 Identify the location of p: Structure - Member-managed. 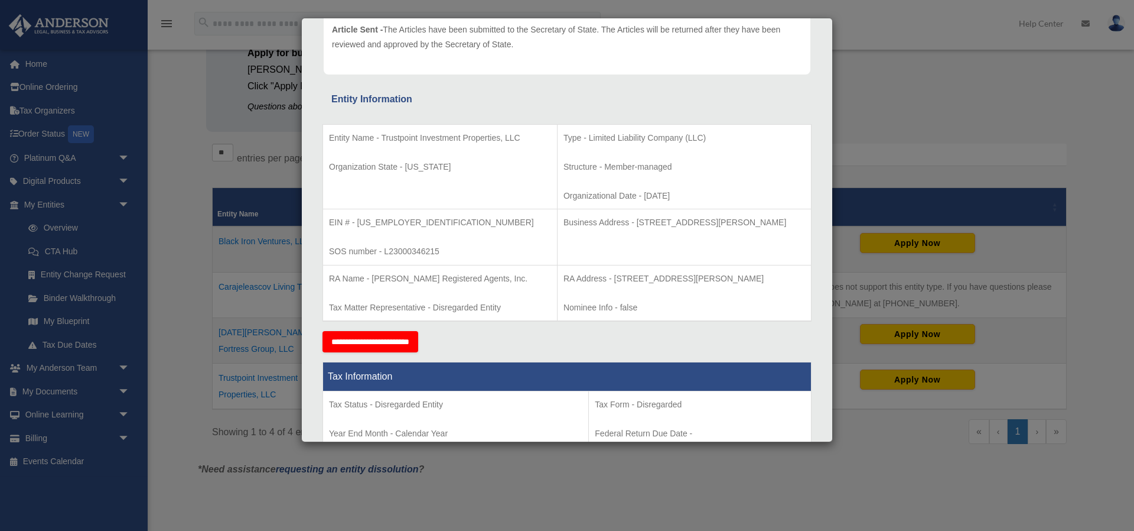
(684, 167).